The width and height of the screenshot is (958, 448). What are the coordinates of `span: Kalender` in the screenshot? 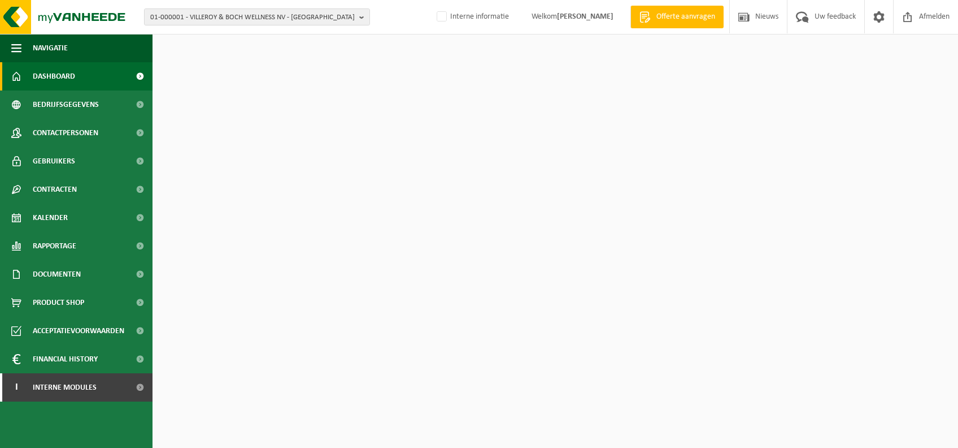 It's located at (50, 218).